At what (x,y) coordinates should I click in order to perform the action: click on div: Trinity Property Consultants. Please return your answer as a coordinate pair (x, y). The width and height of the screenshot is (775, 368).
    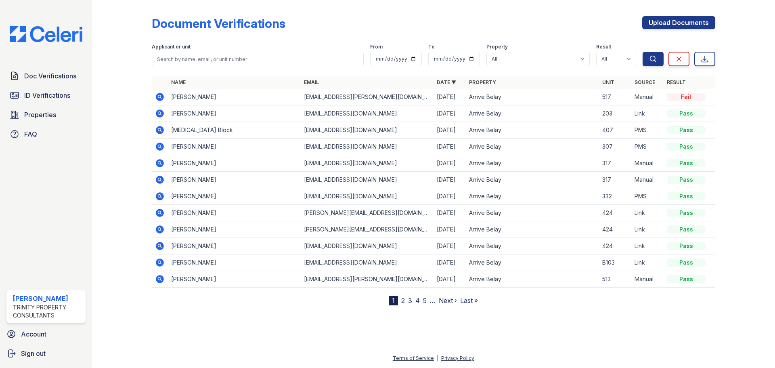
    Looking at the image, I should click on (48, 311).